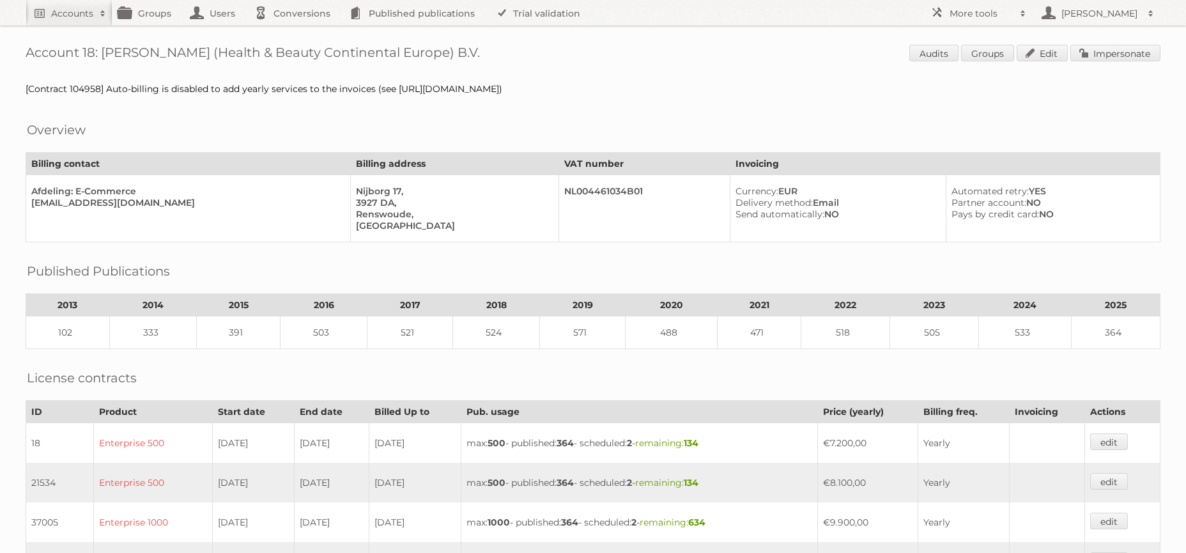  Describe the element at coordinates (410, 305) in the screenshot. I see `th: 2017` at that location.